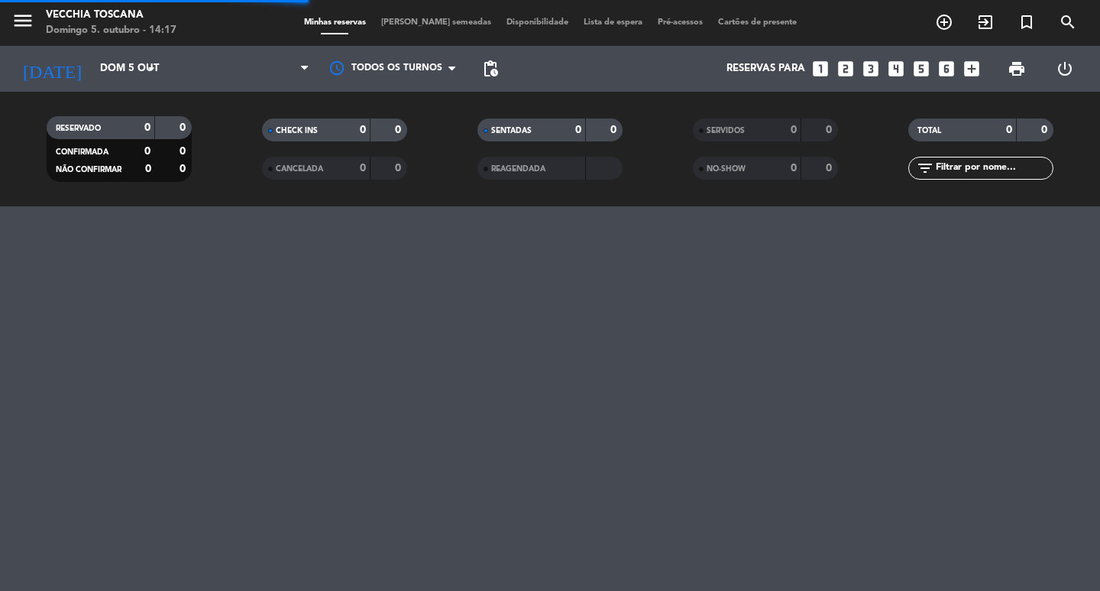 The width and height of the screenshot is (1100, 591). What do you see at coordinates (726, 131) in the screenshot?
I see `span: SERVIDOS` at bounding box center [726, 131].